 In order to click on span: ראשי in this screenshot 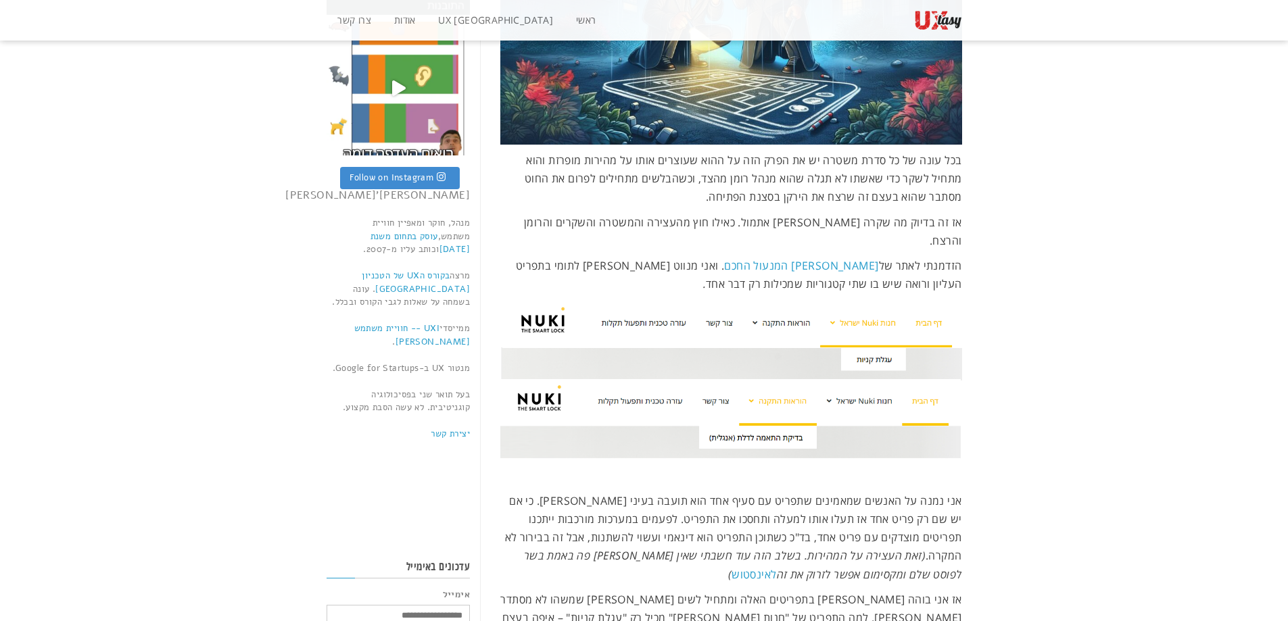, I will do `click(586, 20)`.